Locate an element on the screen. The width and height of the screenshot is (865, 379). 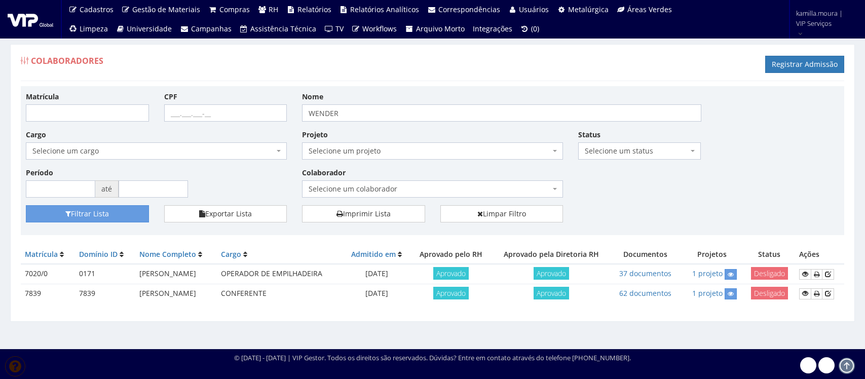
span: Workflows is located at coordinates (380, 28).